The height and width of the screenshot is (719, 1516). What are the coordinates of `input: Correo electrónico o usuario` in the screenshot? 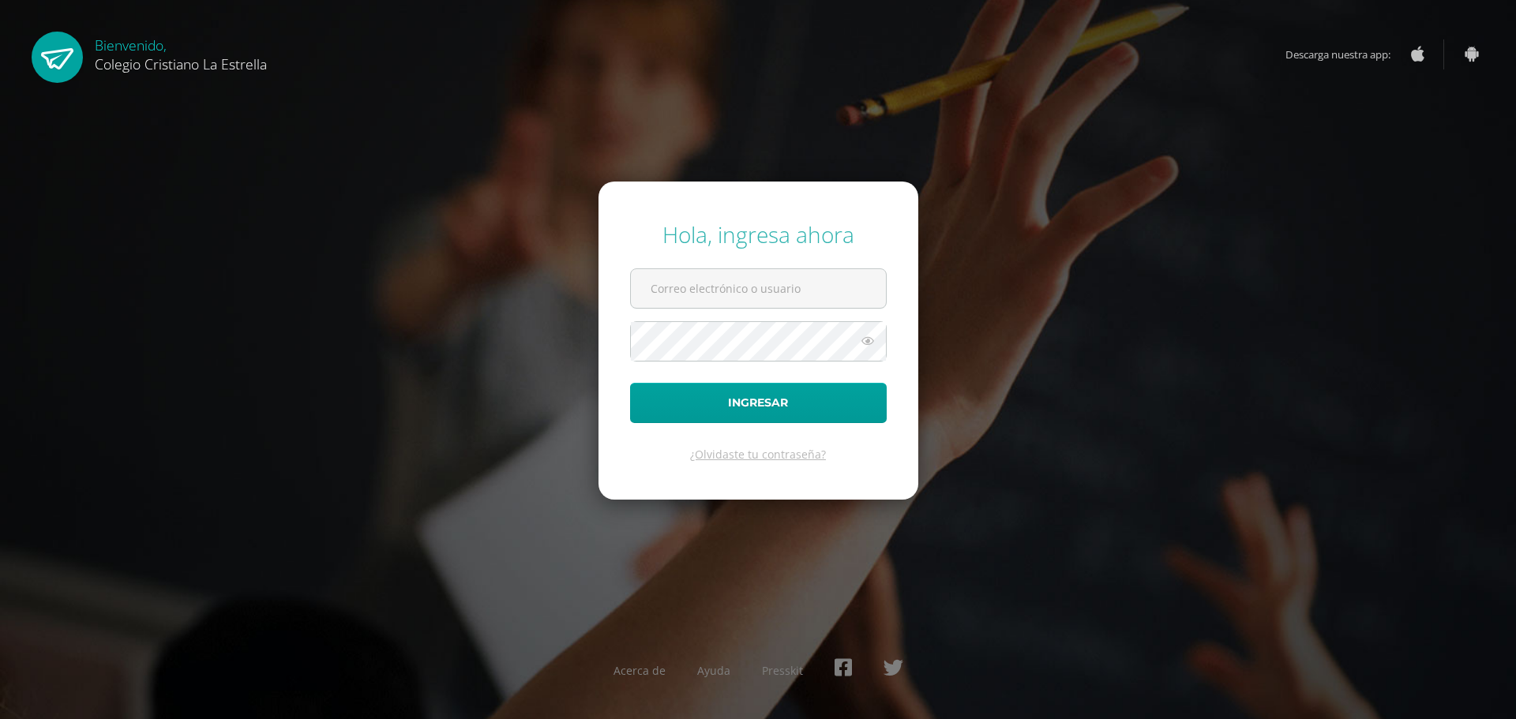 It's located at (758, 288).